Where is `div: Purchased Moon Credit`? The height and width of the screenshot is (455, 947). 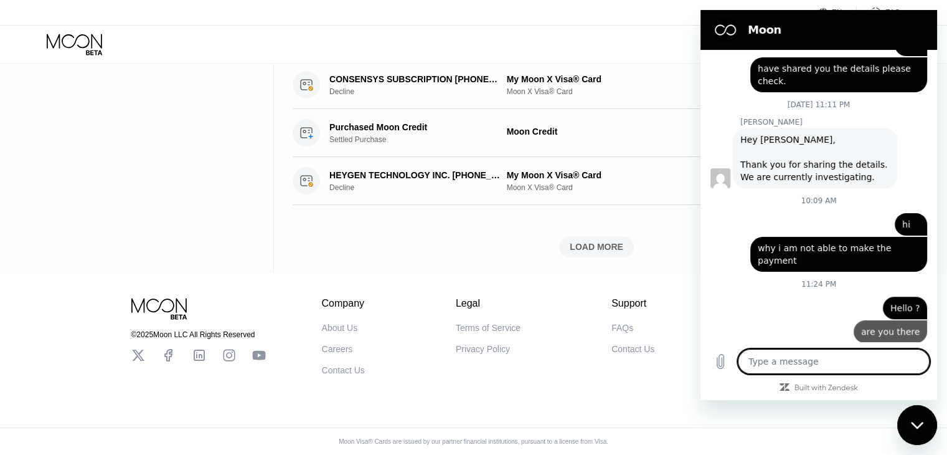 div: Purchased Moon Credit is located at coordinates (415, 127).